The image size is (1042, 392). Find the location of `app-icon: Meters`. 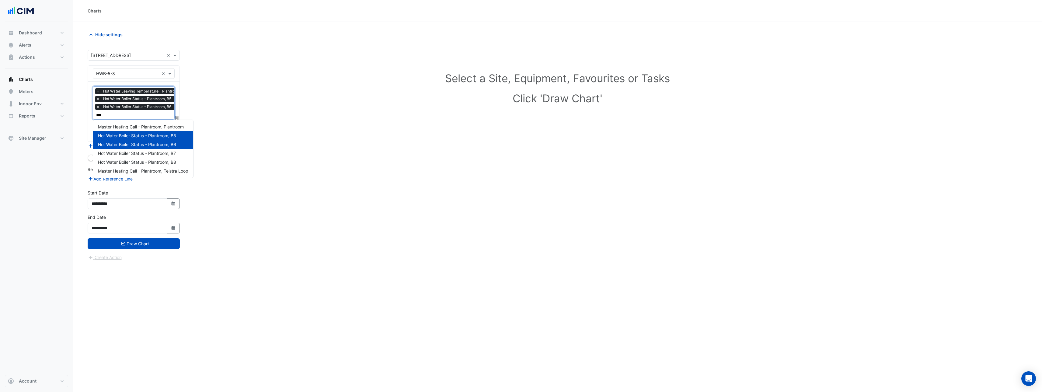

app-icon: Meters is located at coordinates (11, 92).